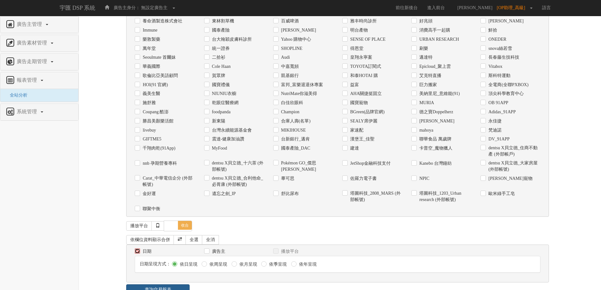  What do you see at coordinates (508, 85) in the screenshot?
I see `label: 全電商(全聯PXBOX)` at bounding box center [508, 85].